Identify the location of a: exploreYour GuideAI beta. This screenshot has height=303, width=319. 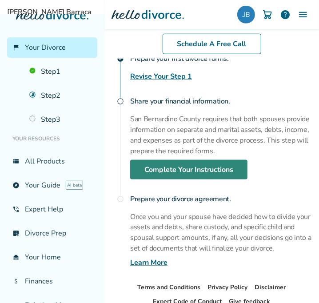
(52, 185).